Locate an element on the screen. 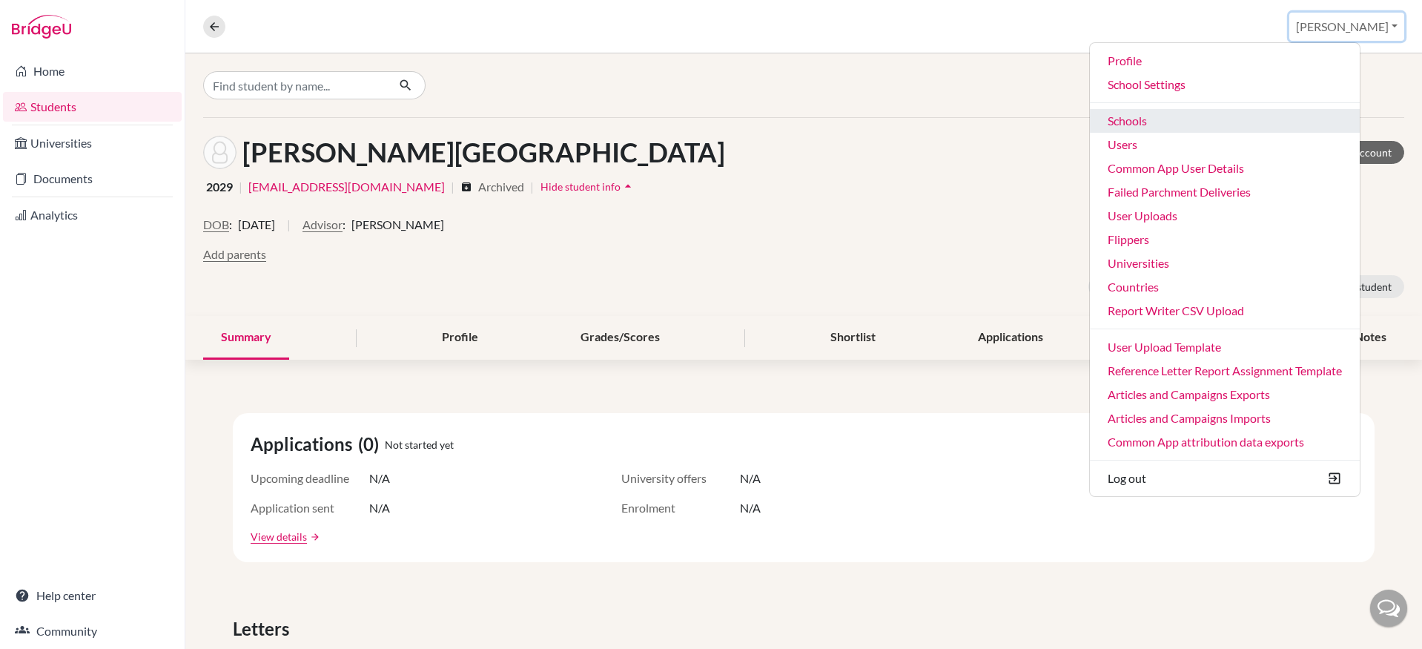 The height and width of the screenshot is (649, 1422). button: Hide student infoarrow_drop_up is located at coordinates (588, 186).